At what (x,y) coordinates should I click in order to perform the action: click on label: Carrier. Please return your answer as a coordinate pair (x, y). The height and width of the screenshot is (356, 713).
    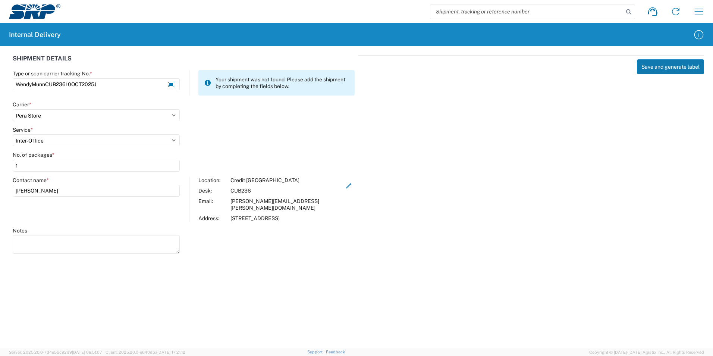
    Looking at the image, I should click on (22, 104).